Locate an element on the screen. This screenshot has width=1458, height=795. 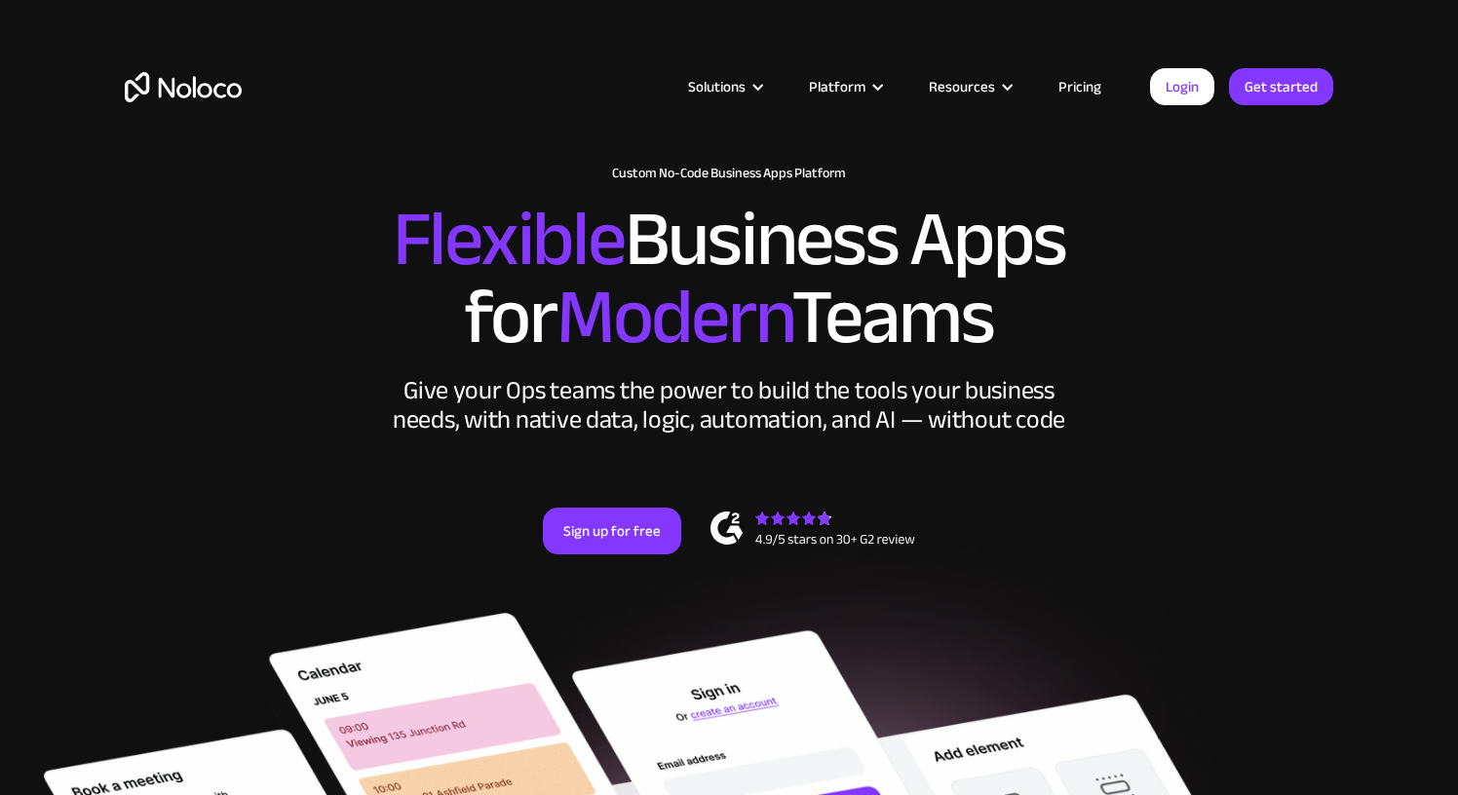
a: Get started is located at coordinates (1280, 87).